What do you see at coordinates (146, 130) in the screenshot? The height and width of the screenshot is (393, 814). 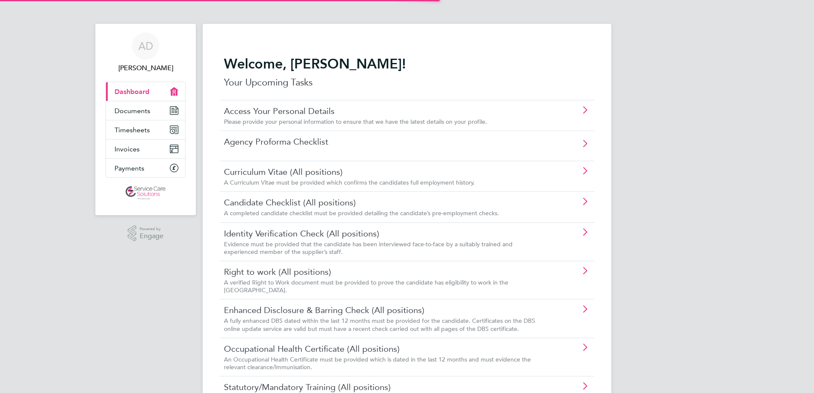 I see `a: Timesheets` at bounding box center [146, 130].